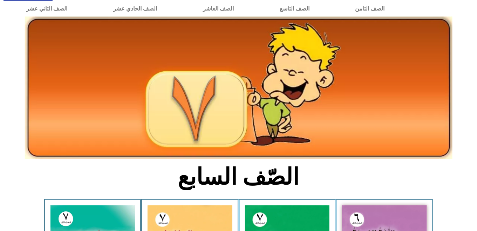 The width and height of the screenshot is (477, 231). What do you see at coordinates (135, 9) in the screenshot?
I see `a: الصف الحادي عشر` at bounding box center [135, 9].